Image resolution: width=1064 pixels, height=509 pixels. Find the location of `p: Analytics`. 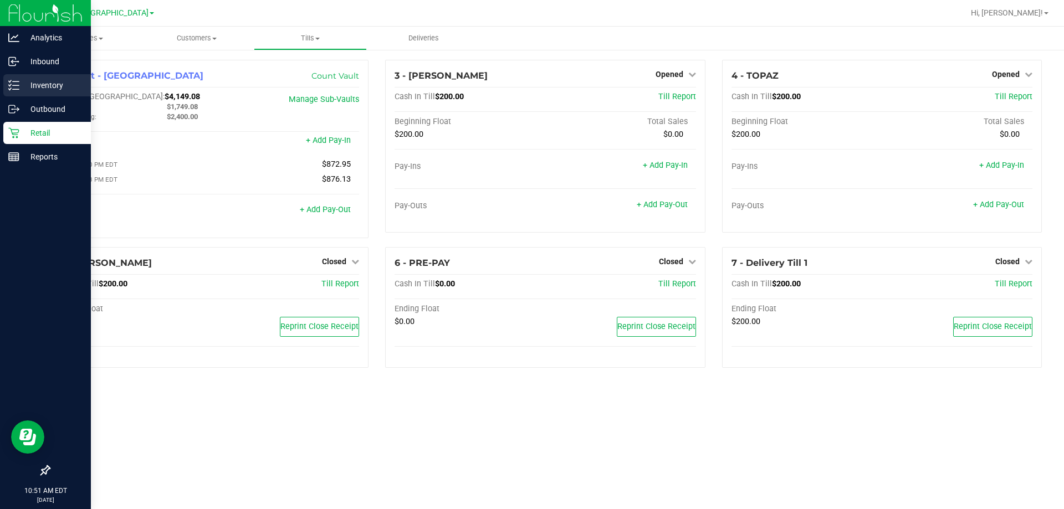

p: Analytics is located at coordinates (53, 38).